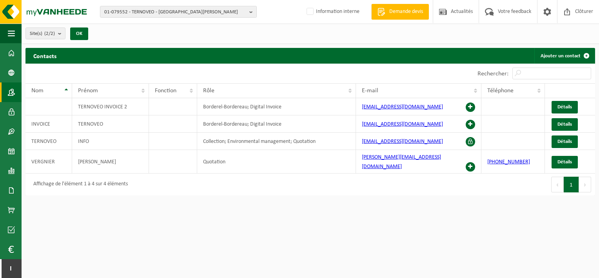 This screenshot has width=599, height=278. I want to click on button: Previous, so click(558, 184).